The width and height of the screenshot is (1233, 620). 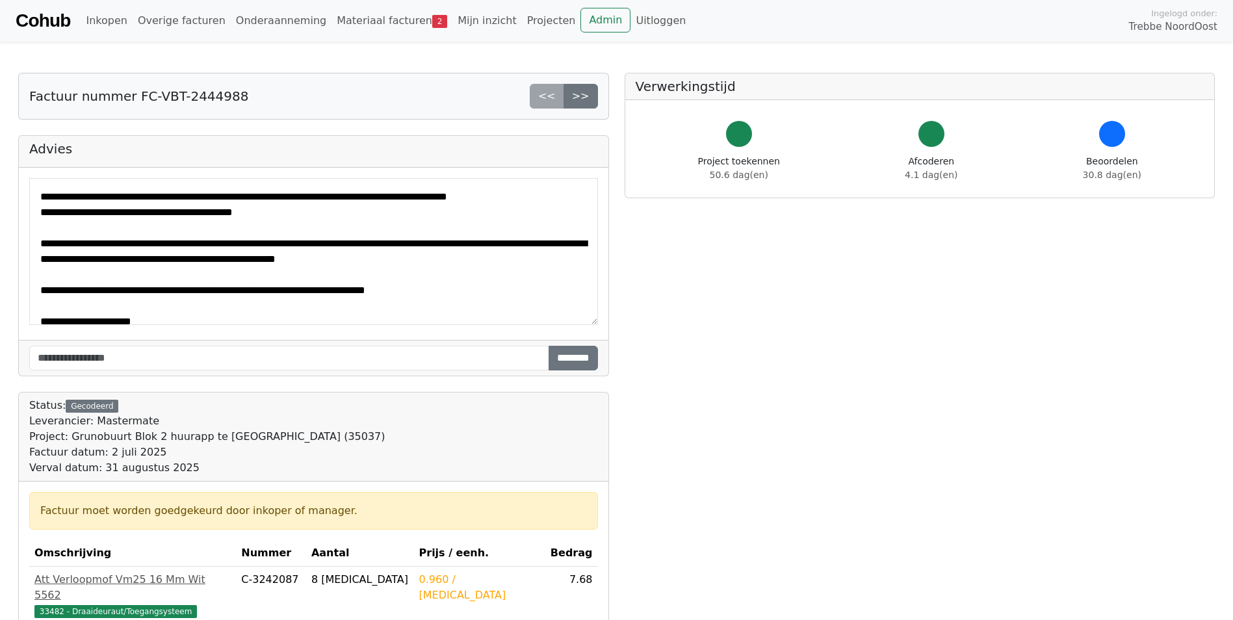 What do you see at coordinates (271, 553) in the screenshot?
I see `th: Nummer` at bounding box center [271, 553].